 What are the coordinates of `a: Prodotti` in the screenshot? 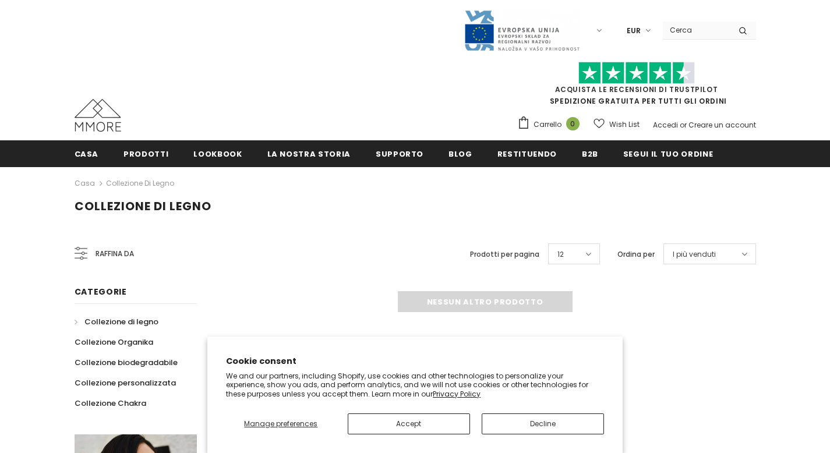 It's located at (146, 153).